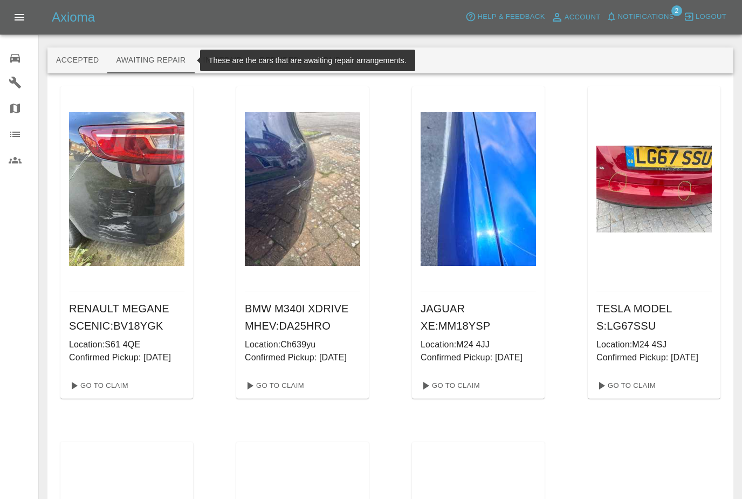 The image size is (742, 499). I want to click on p: Location: M24 4JJ, so click(479, 345).